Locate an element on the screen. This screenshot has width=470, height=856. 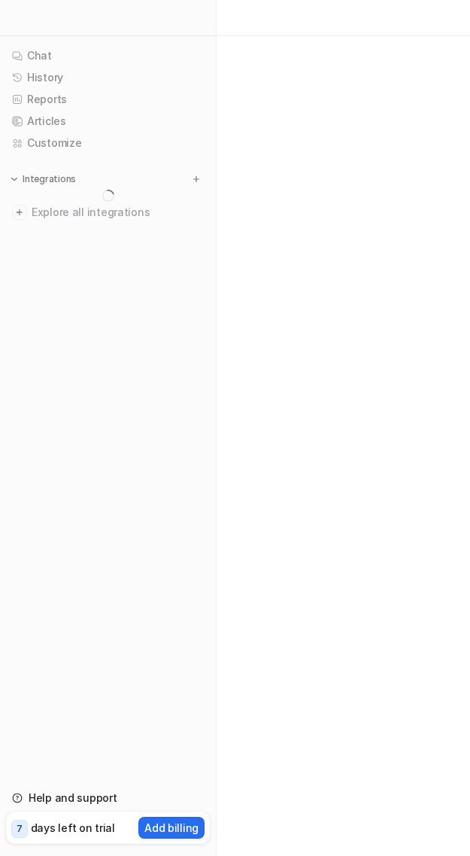
a: Customize is located at coordinates (108, 143).